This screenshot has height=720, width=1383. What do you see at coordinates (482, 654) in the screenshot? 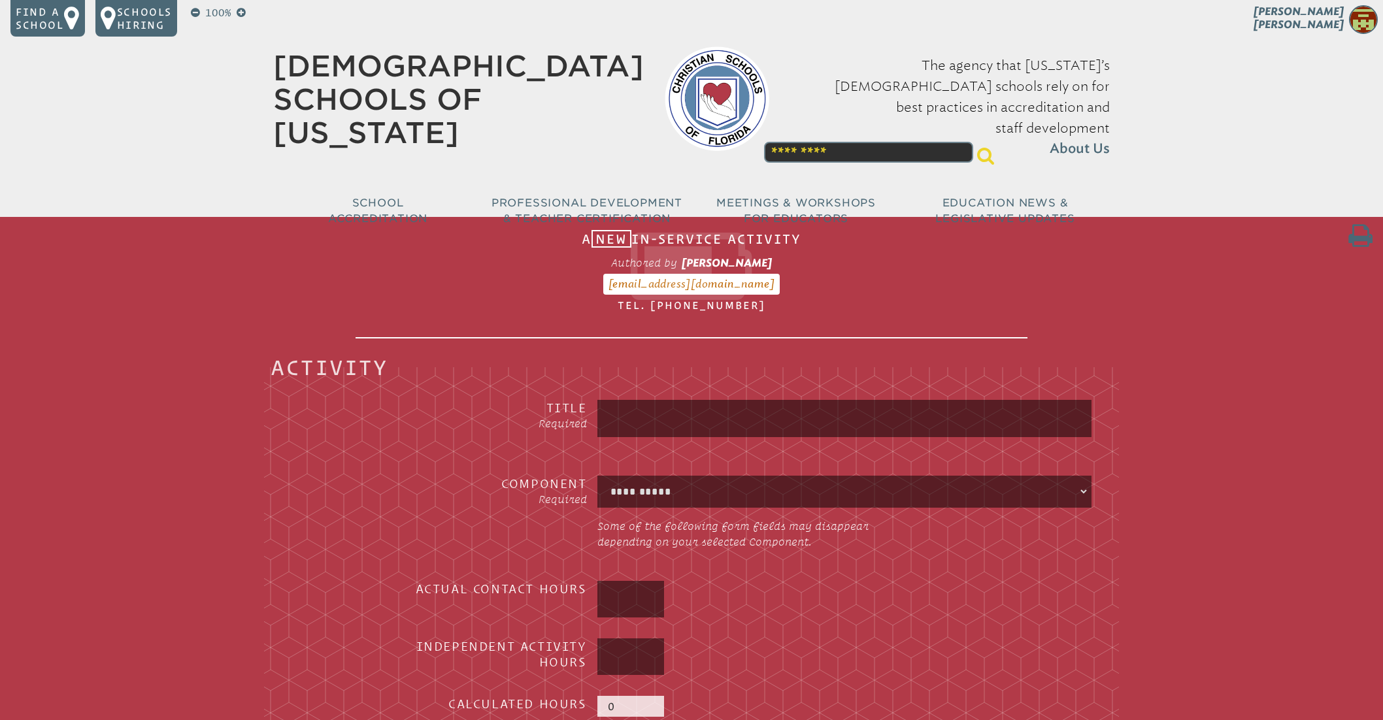
I see `h3: Independent Activity Hours` at bounding box center [482, 654].